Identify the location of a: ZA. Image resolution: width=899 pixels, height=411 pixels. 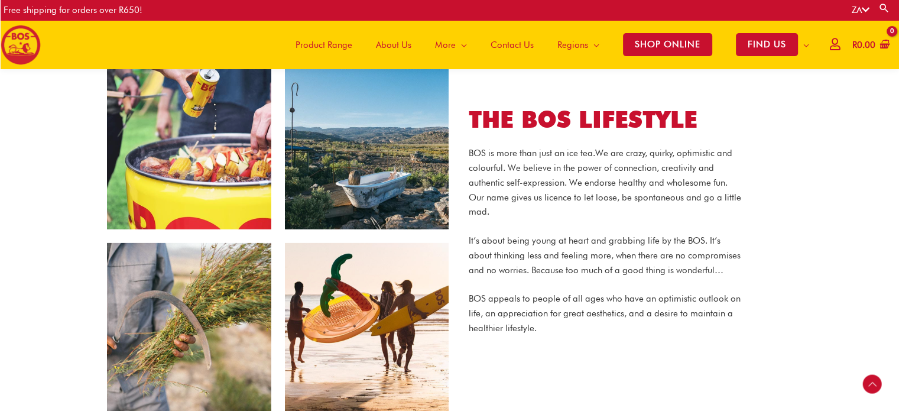
(860, 10).